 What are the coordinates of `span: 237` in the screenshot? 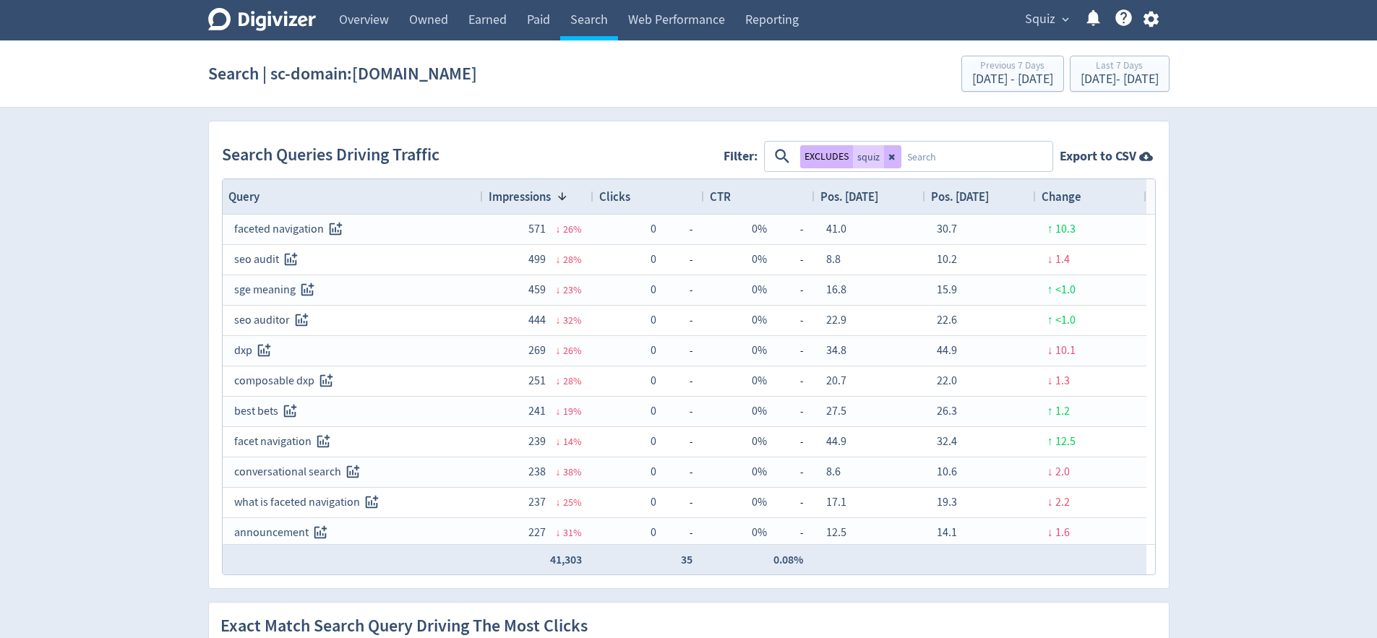 It's located at (537, 502).